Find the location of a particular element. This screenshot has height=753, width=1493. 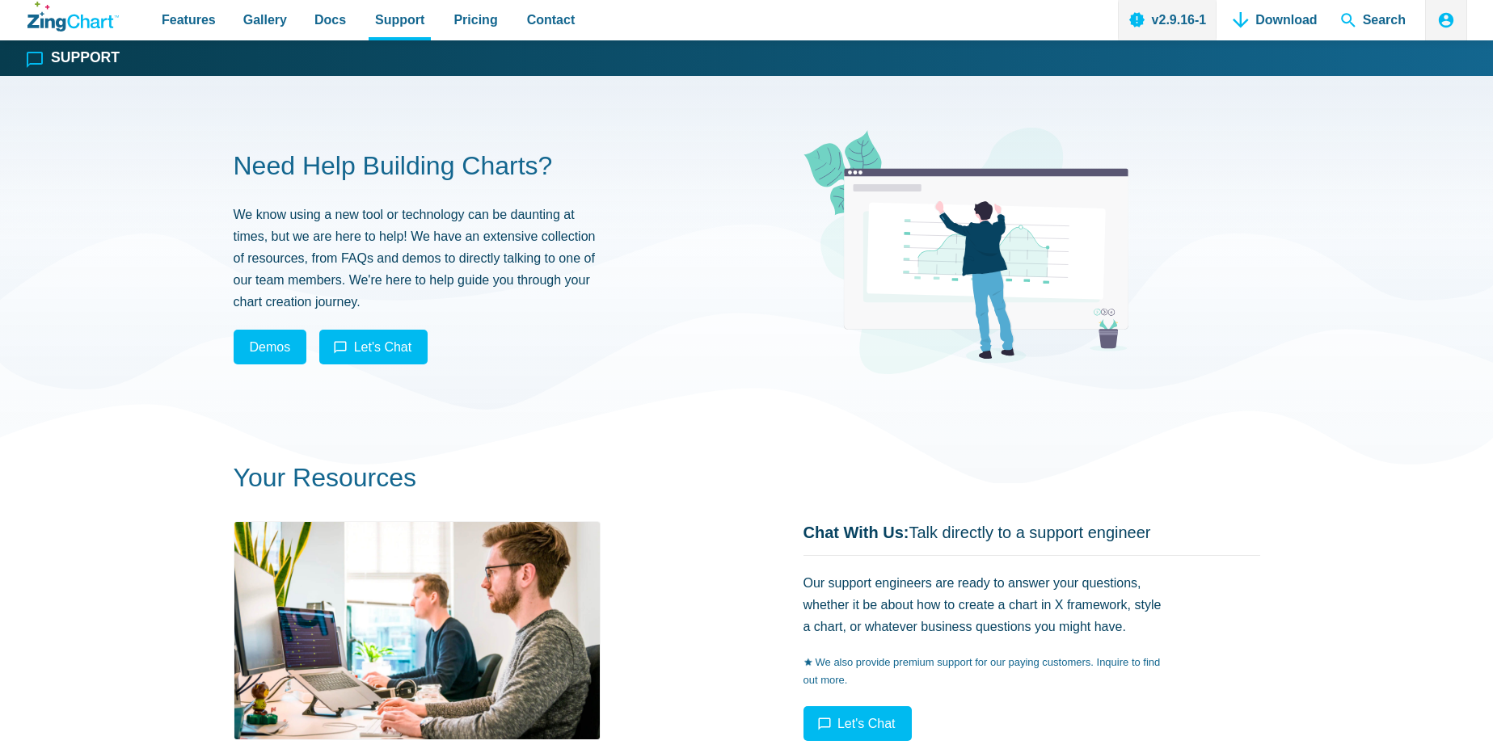

a: Demos is located at coordinates (270, 347).